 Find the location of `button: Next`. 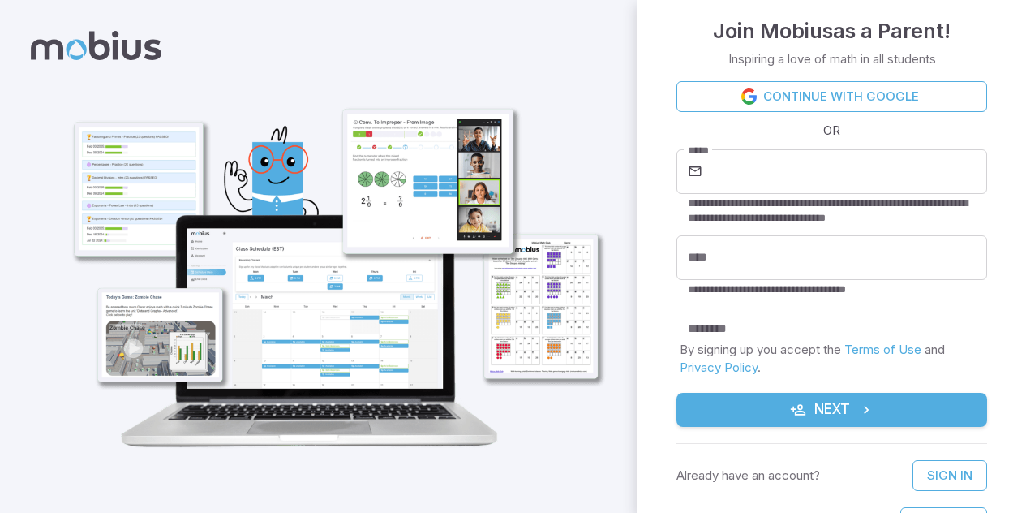

button: Next is located at coordinates (831, 410).